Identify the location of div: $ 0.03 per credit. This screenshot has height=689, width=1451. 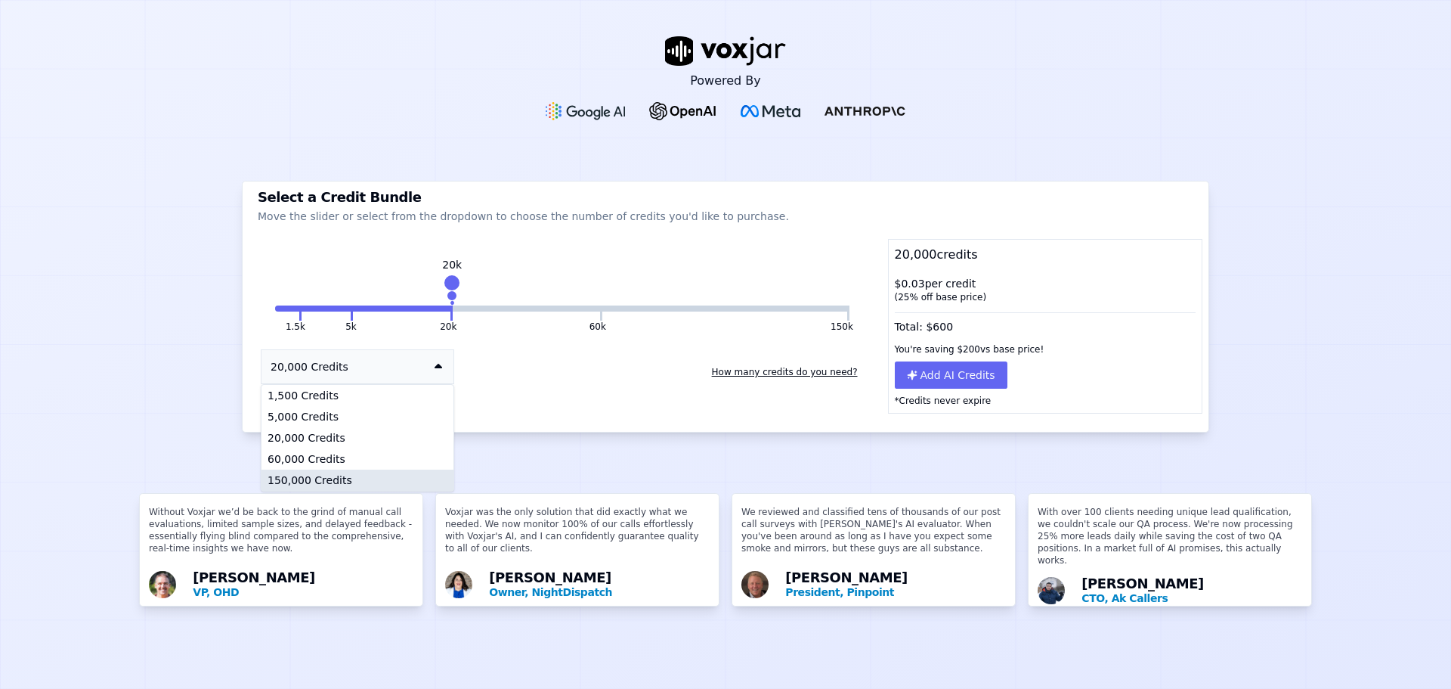
(1045, 290).